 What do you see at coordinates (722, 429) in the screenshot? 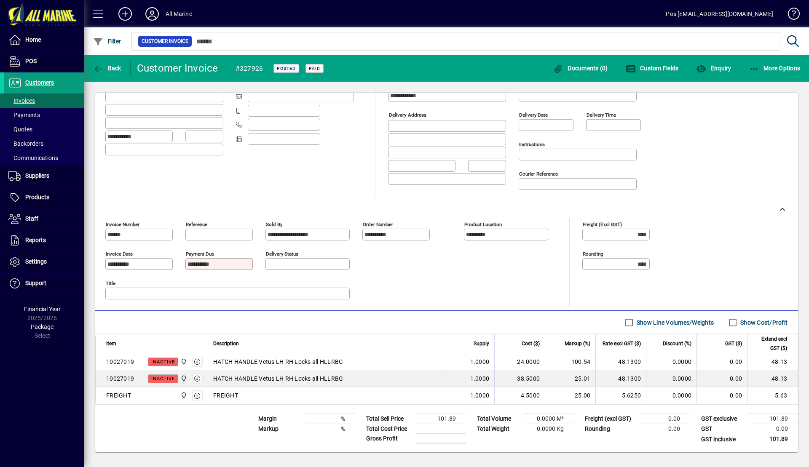
I see `td: GST` at bounding box center [722, 429].